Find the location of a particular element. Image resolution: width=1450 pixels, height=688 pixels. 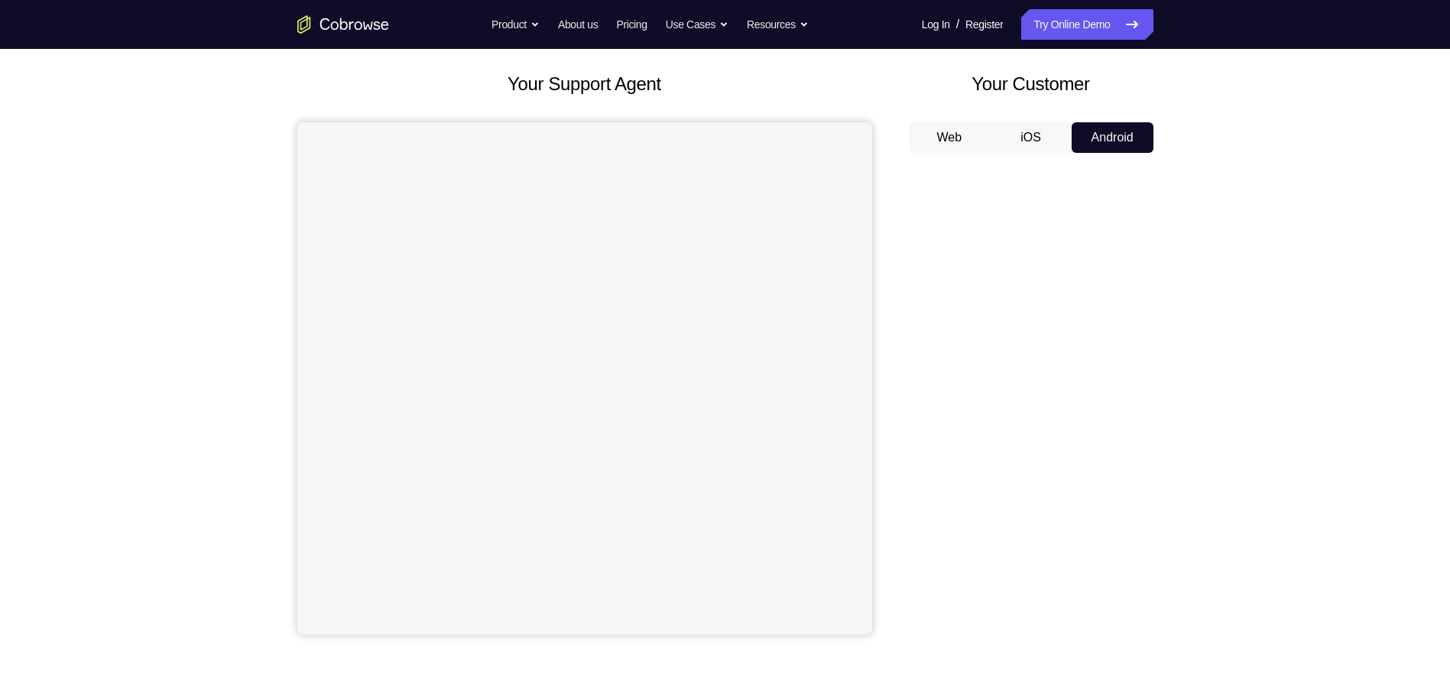

a: Try Online Demo is located at coordinates (1087, 24).